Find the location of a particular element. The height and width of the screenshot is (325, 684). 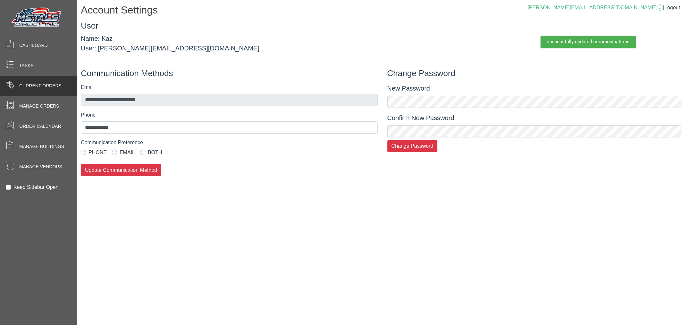

span: PHONE is located at coordinates (98, 152).